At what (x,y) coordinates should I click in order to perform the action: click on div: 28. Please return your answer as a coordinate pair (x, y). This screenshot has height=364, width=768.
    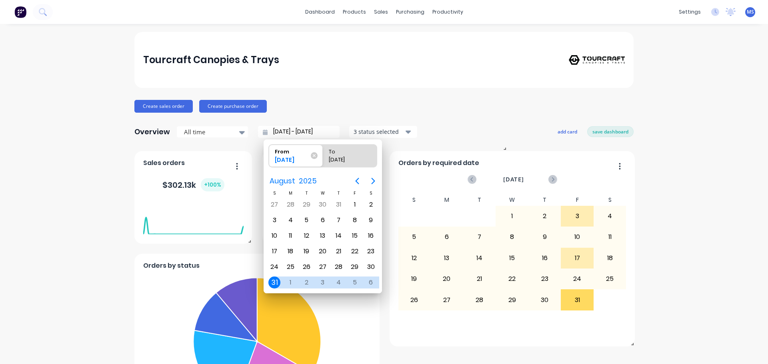
    Looking at the image, I should click on (480, 300).